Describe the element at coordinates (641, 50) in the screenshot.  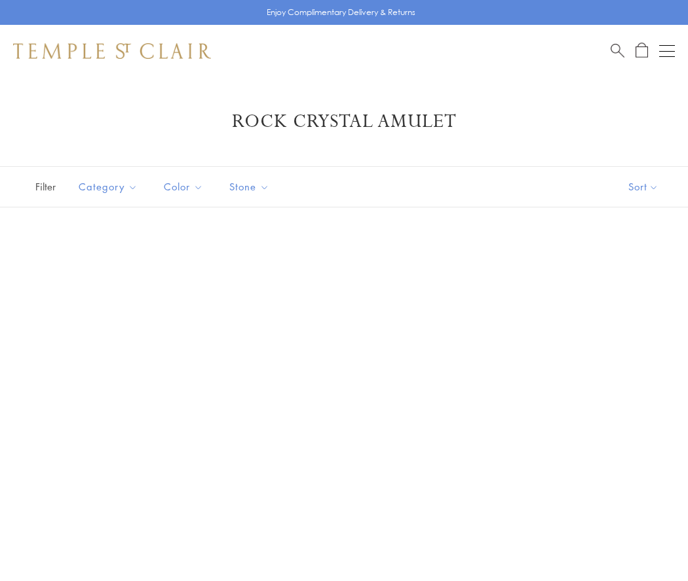
I see `a: Open Shopping Bag` at that location.